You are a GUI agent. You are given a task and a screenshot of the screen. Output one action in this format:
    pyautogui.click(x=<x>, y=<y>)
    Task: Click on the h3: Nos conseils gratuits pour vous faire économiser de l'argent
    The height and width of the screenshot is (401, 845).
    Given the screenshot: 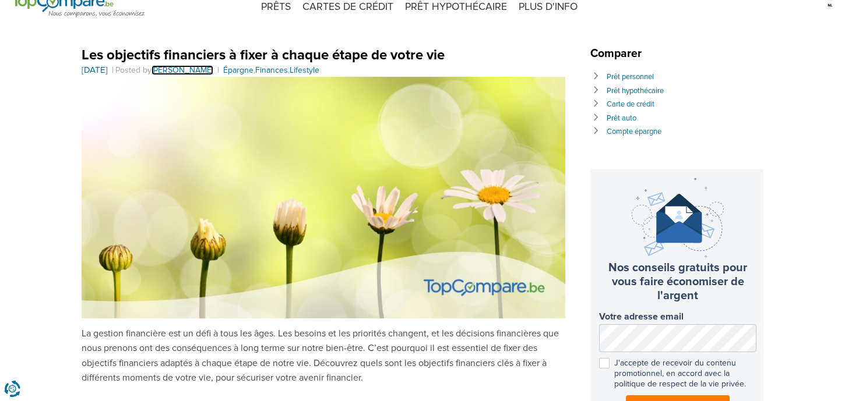 What is the action you would take?
    pyautogui.click(x=678, y=282)
    